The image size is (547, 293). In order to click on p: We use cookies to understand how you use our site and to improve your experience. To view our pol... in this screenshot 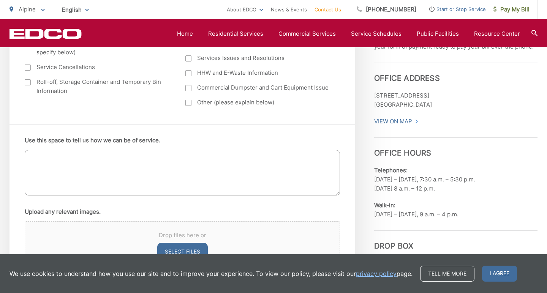, I will do `click(211, 274)`.